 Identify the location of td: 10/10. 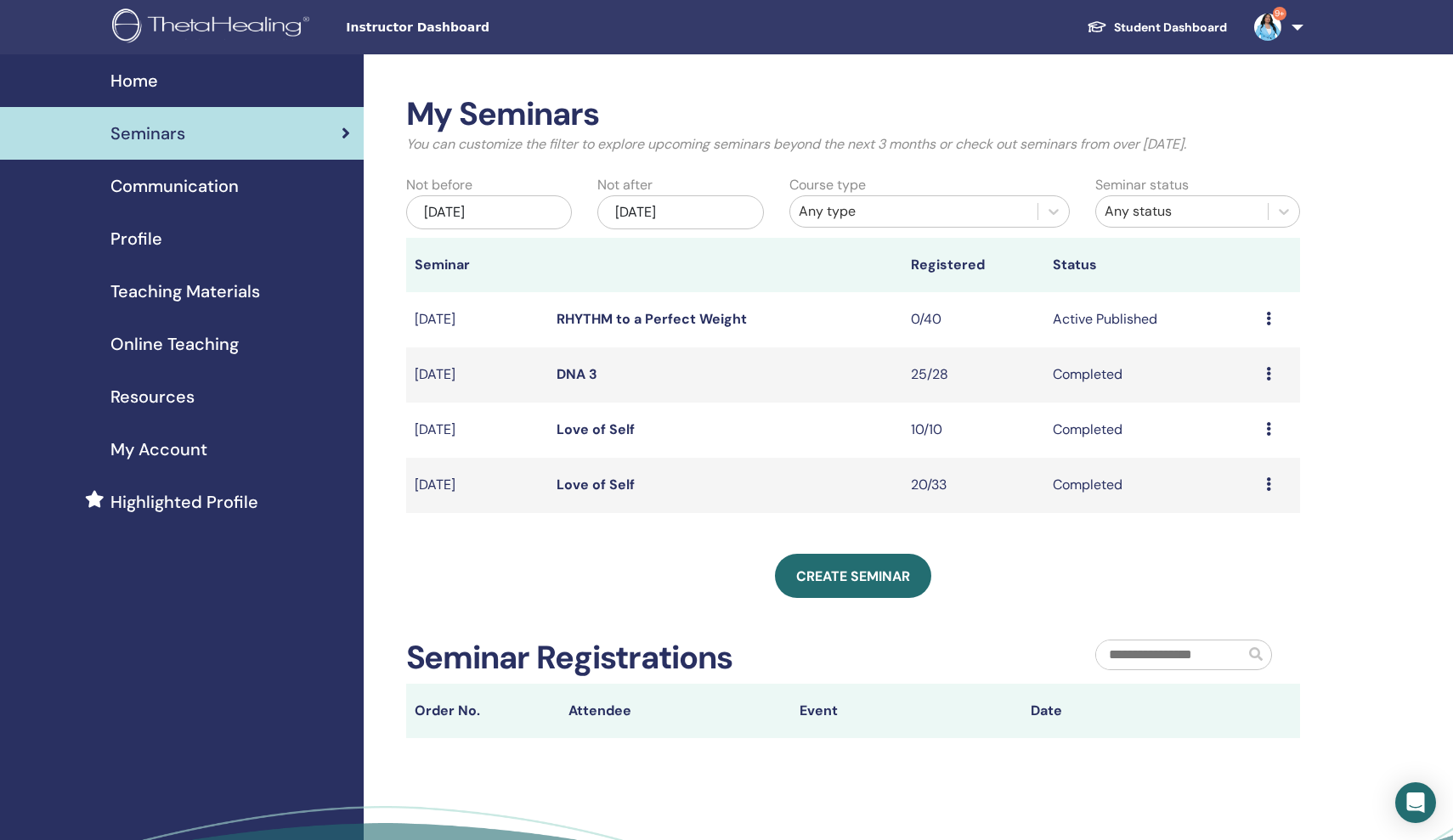
(974, 430).